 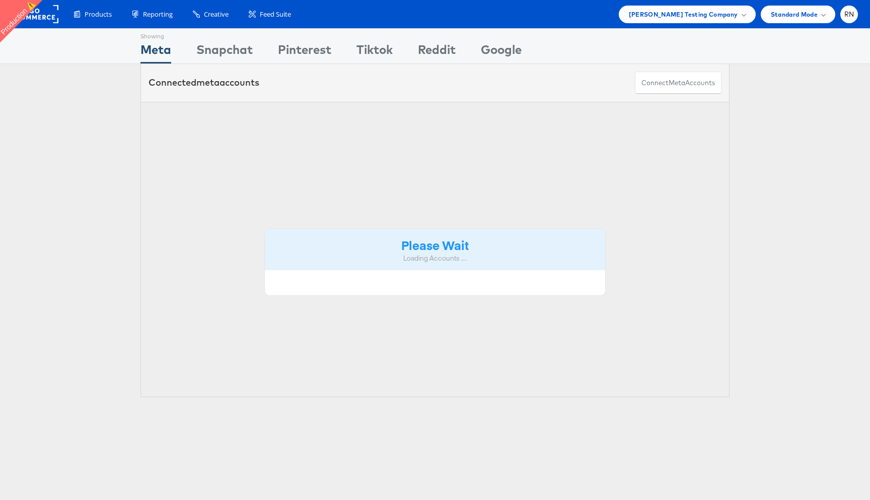 What do you see at coordinates (98, 14) in the screenshot?
I see `span: Products` at bounding box center [98, 14].